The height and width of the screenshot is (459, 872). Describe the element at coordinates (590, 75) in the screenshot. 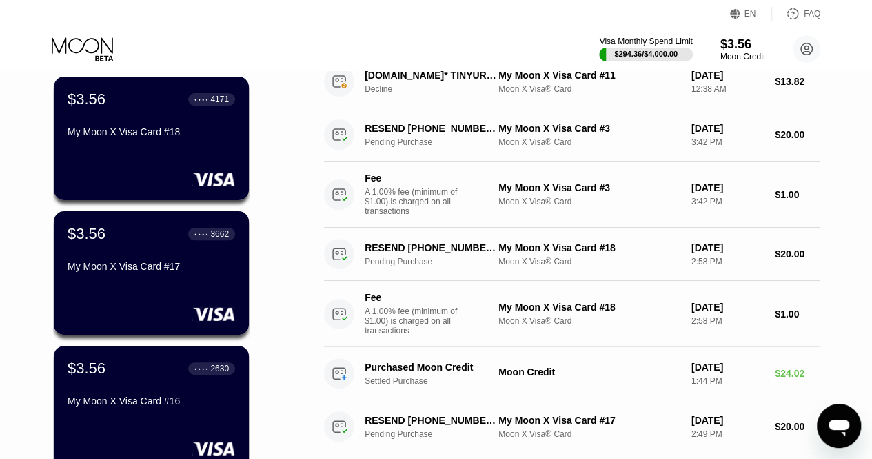

I see `div: My Moon X Visa Card #11` at that location.